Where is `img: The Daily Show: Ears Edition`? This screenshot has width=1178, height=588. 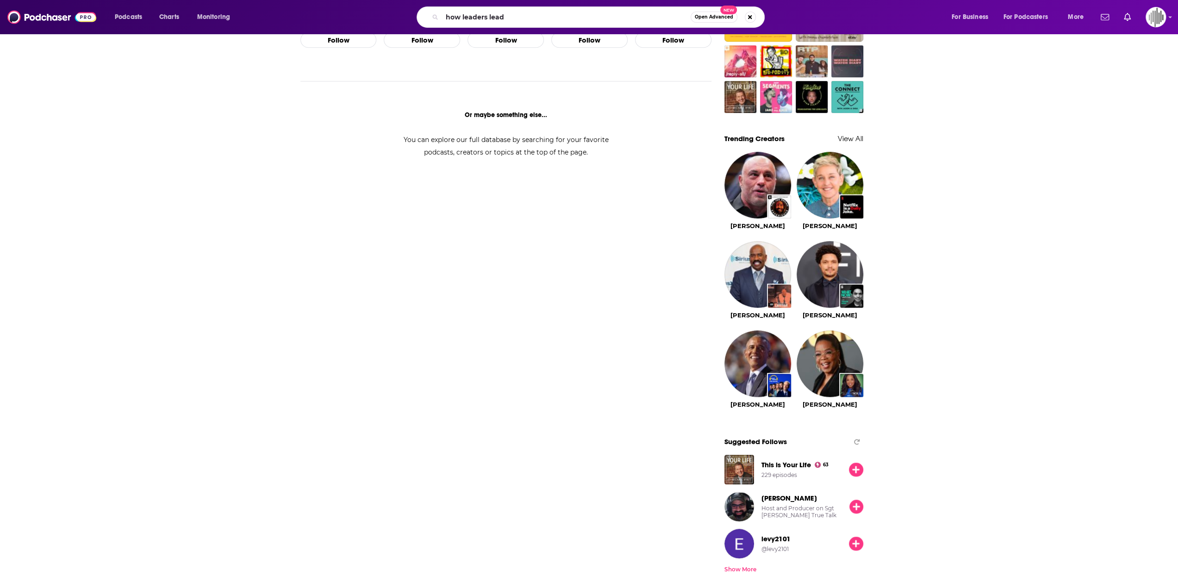 img: The Daily Show: Ears Edition is located at coordinates (779, 386).